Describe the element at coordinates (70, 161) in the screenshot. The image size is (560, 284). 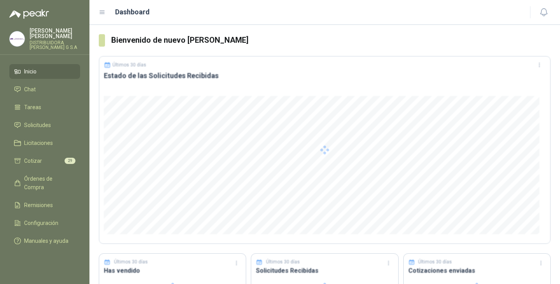
I see `span: 29` at that location.